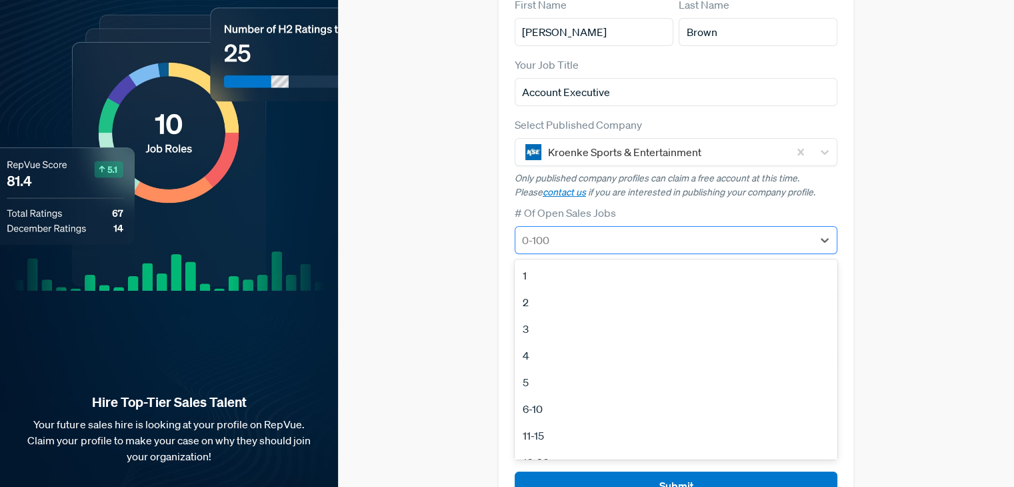 Image resolution: width=1014 pixels, height=487 pixels. I want to click on div: 3, so click(676, 329).